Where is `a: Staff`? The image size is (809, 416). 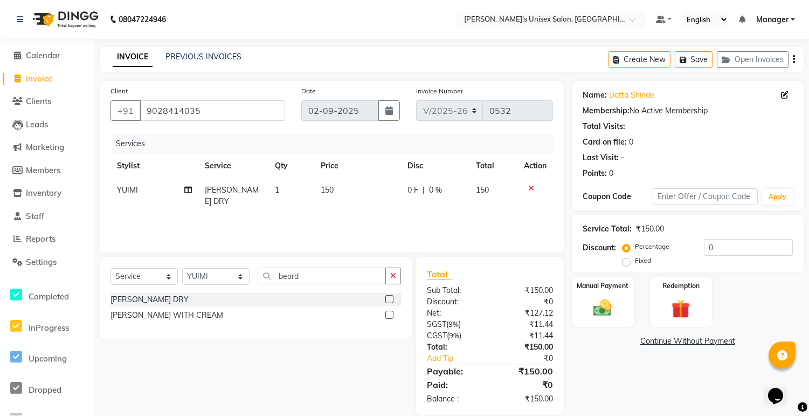 a: Staff is located at coordinates (47, 216).